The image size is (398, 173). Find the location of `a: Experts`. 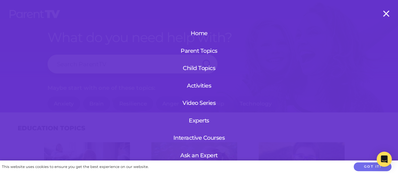

a: Experts is located at coordinates (199, 121).